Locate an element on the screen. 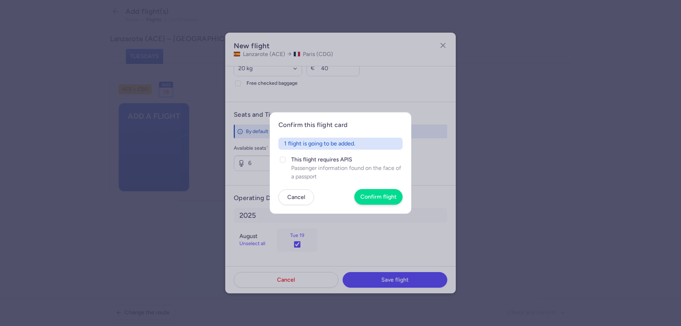 The height and width of the screenshot is (326, 681). span: This flight requires APIS is located at coordinates (347, 160).